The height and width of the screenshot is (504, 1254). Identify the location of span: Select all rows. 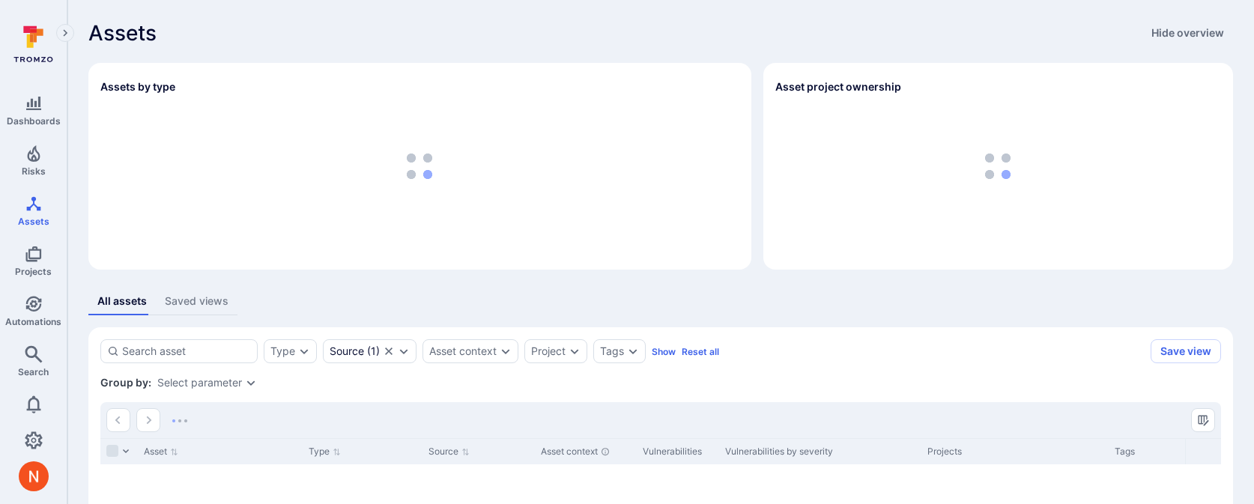
(112, 451).